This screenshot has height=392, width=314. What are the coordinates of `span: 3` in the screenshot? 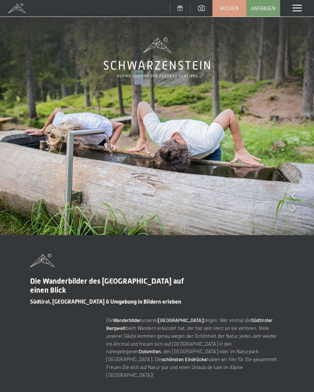 It's located at (296, 220).